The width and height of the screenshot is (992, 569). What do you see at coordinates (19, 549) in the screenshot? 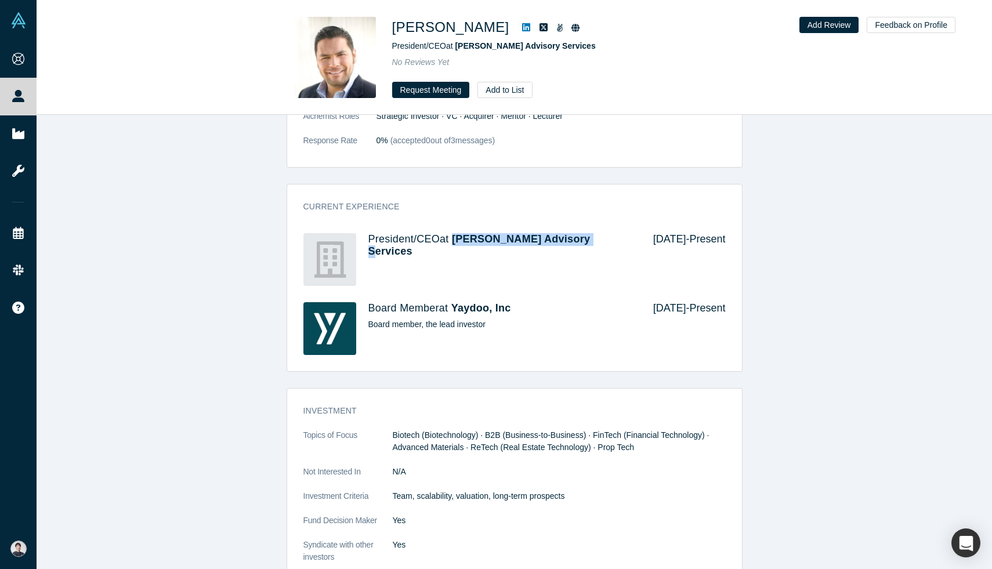
I see `img: Katsutoshi Tabata's Account` at bounding box center [19, 549].